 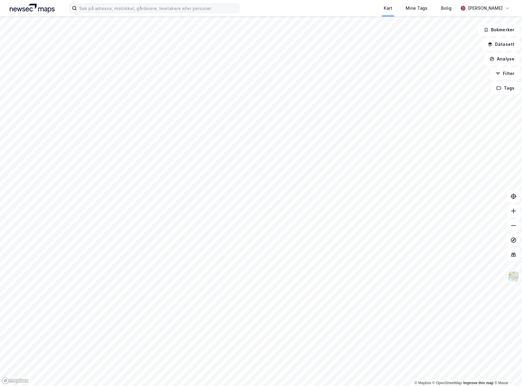 I want to click on div: Kart, so click(x=388, y=8).